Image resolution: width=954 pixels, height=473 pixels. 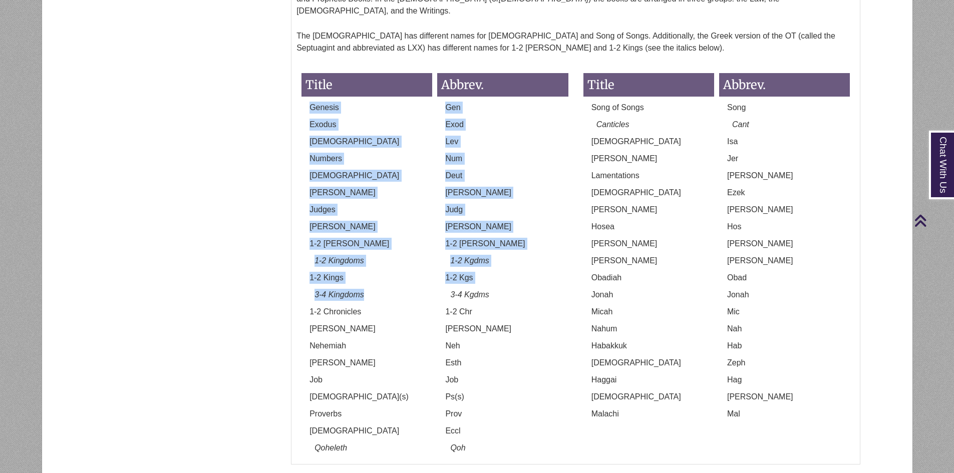 What do you see at coordinates (502, 142) in the screenshot?
I see `p: Lev` at bounding box center [502, 142].